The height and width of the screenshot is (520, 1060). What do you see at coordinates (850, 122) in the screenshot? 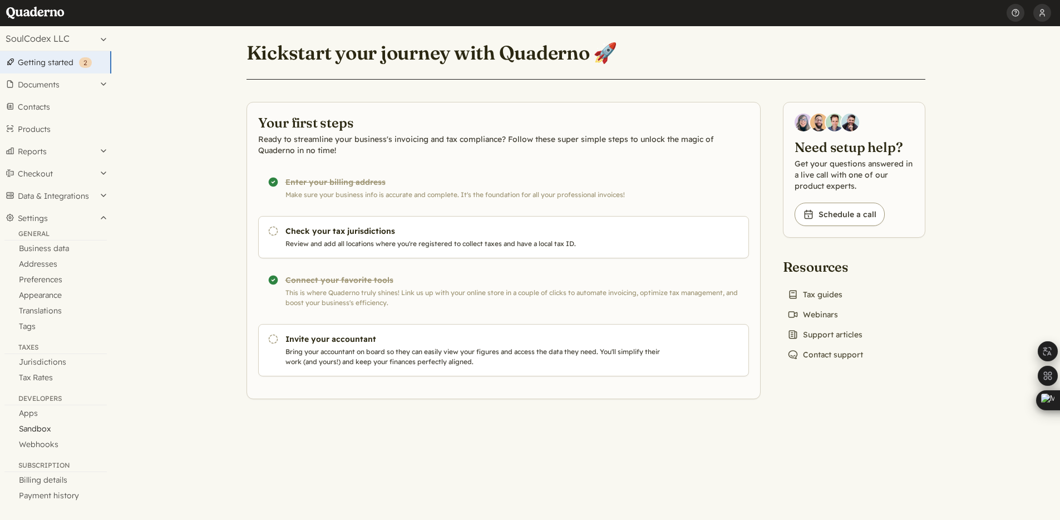
I see `img: Javier Rubio, DevRel at Quaderno` at bounding box center [850, 122].